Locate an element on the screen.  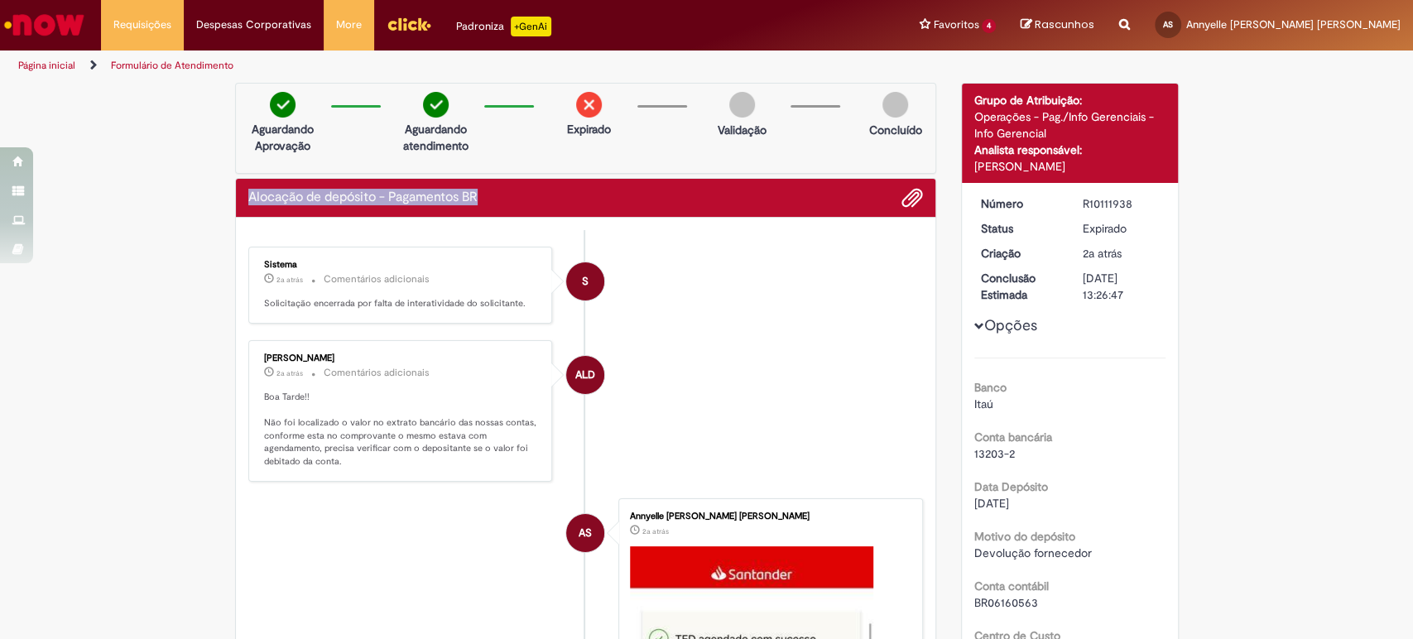
dt: Status is located at coordinates (1019, 228).